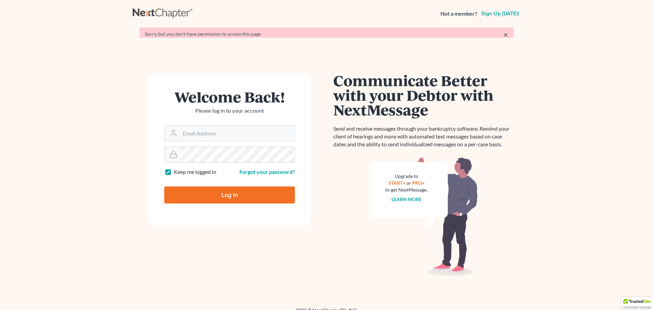 The image size is (653, 310). I want to click on span: or, so click(409, 183).